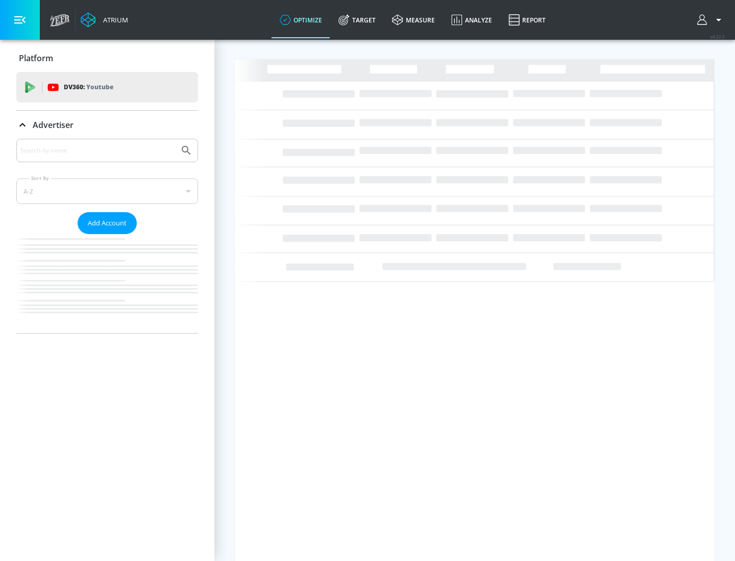  What do you see at coordinates (527, 20) in the screenshot?
I see `a: Report` at bounding box center [527, 20].